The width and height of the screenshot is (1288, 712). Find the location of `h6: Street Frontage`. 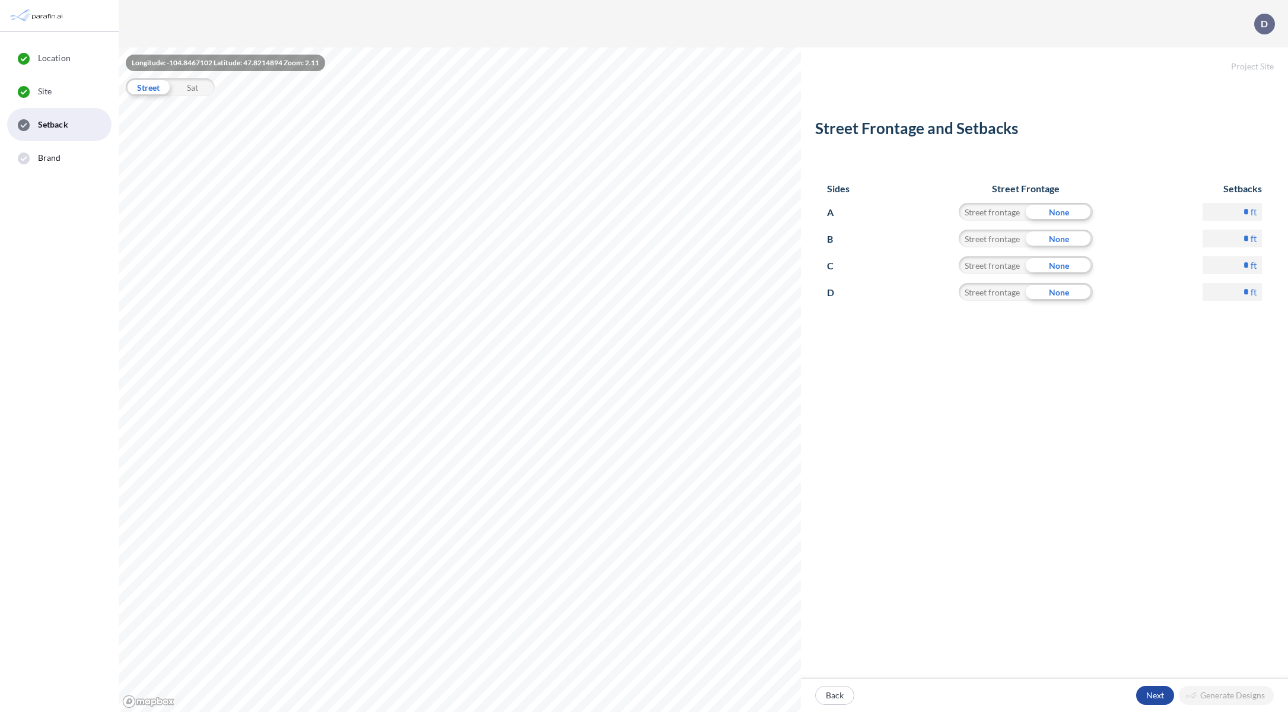

h6: Street Frontage is located at coordinates (1026, 188).